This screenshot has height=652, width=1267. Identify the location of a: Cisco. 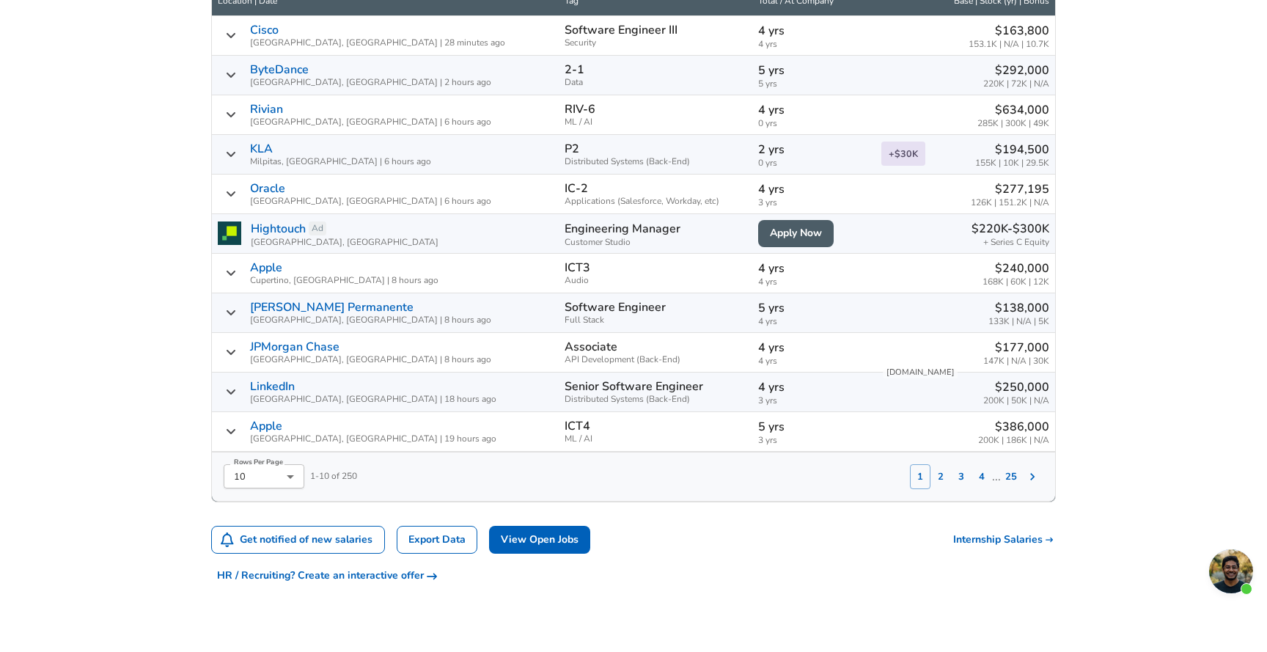
(264, 30).